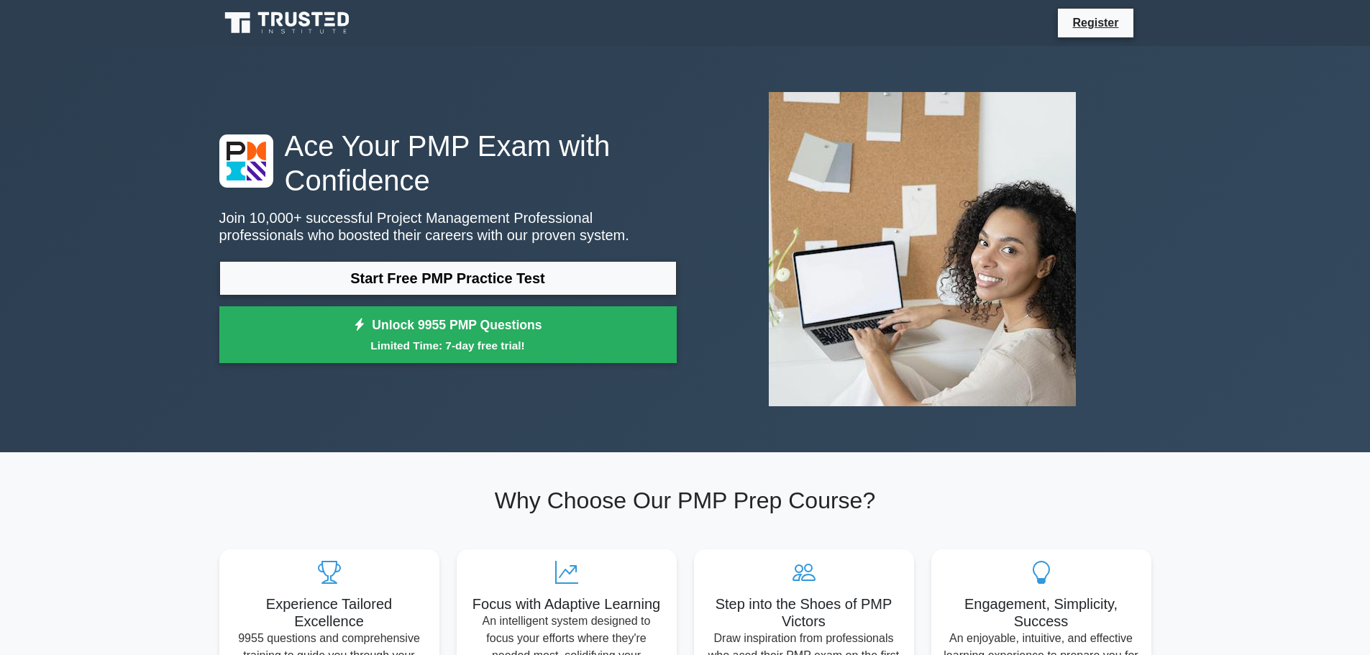 Image resolution: width=1370 pixels, height=655 pixels. I want to click on small: Limited Time: 7-day free trial!, so click(448, 345).